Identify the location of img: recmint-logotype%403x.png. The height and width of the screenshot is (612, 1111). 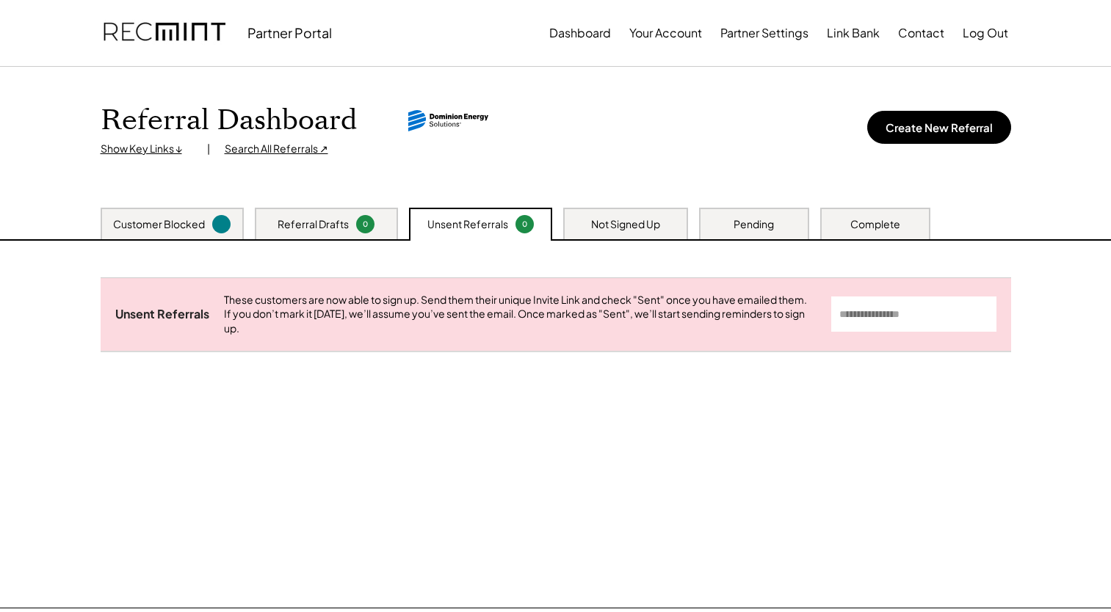
(164, 33).